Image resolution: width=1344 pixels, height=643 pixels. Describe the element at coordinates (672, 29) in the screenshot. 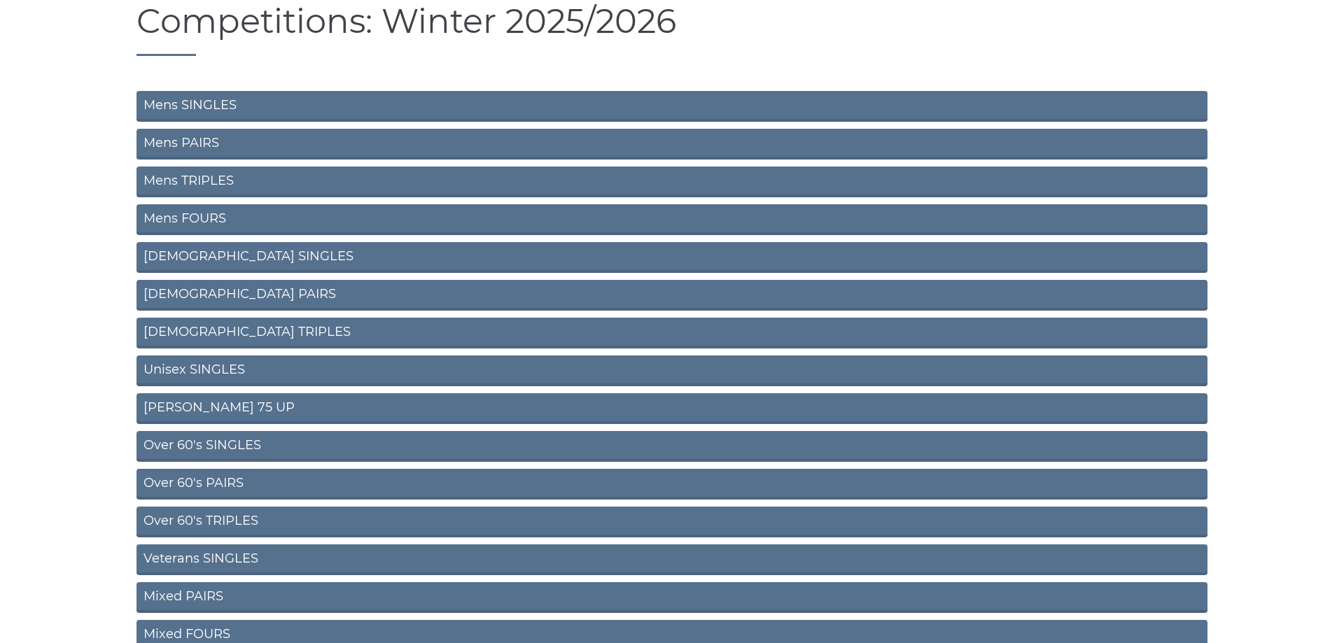

I see `h1: Competitions: Winter 2025/2026` at that location.